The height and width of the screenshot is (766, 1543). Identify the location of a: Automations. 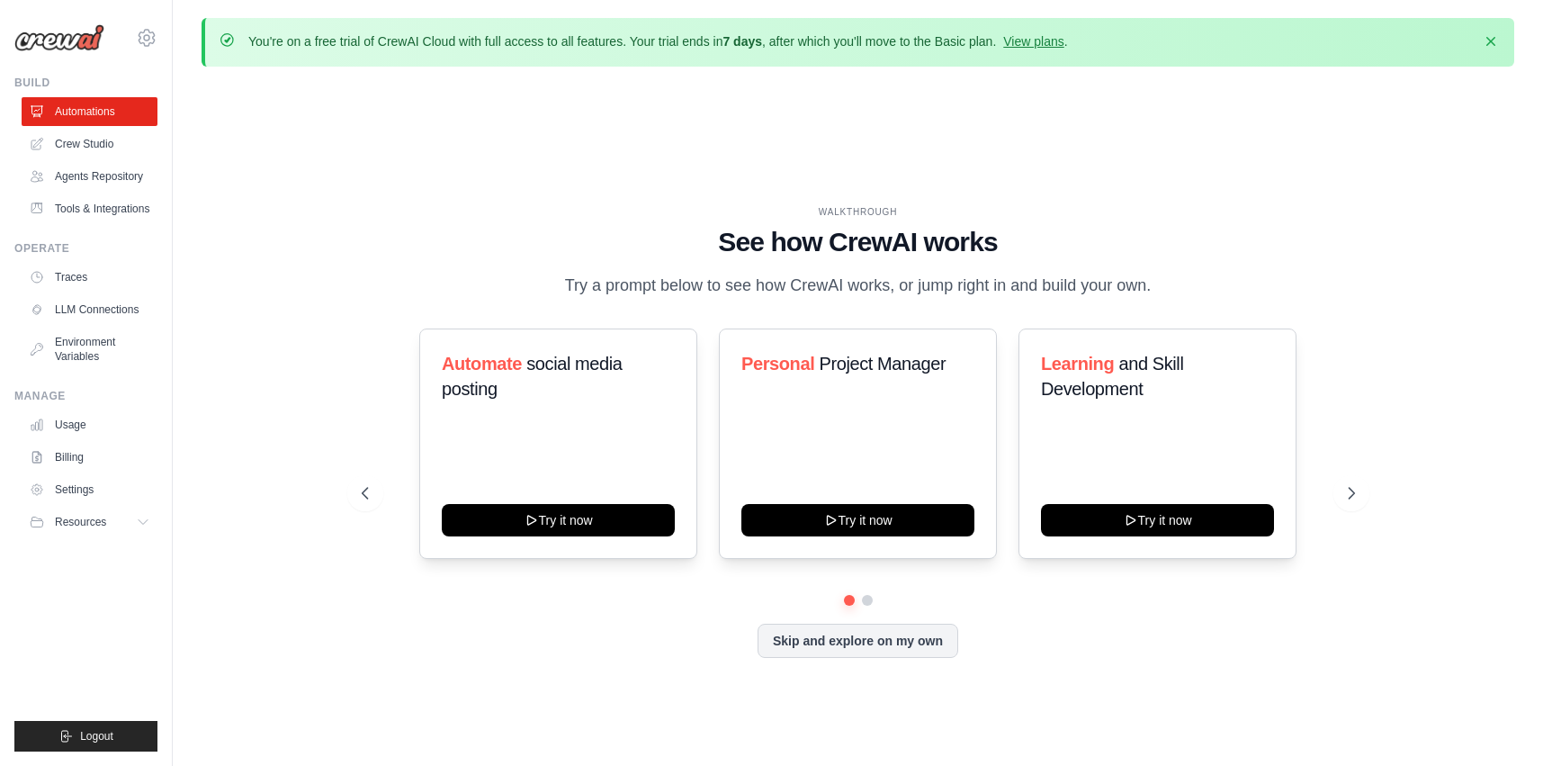
(89, 112).